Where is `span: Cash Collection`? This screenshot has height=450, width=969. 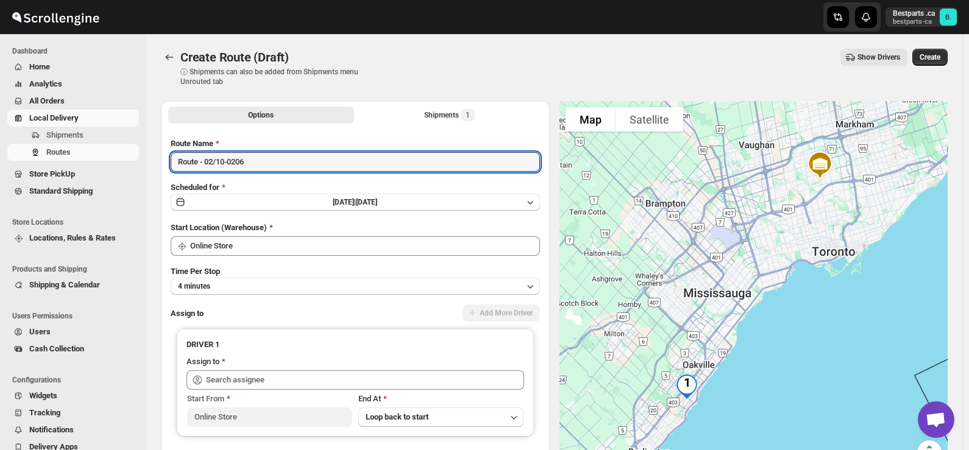 span: Cash Collection is located at coordinates (57, 349).